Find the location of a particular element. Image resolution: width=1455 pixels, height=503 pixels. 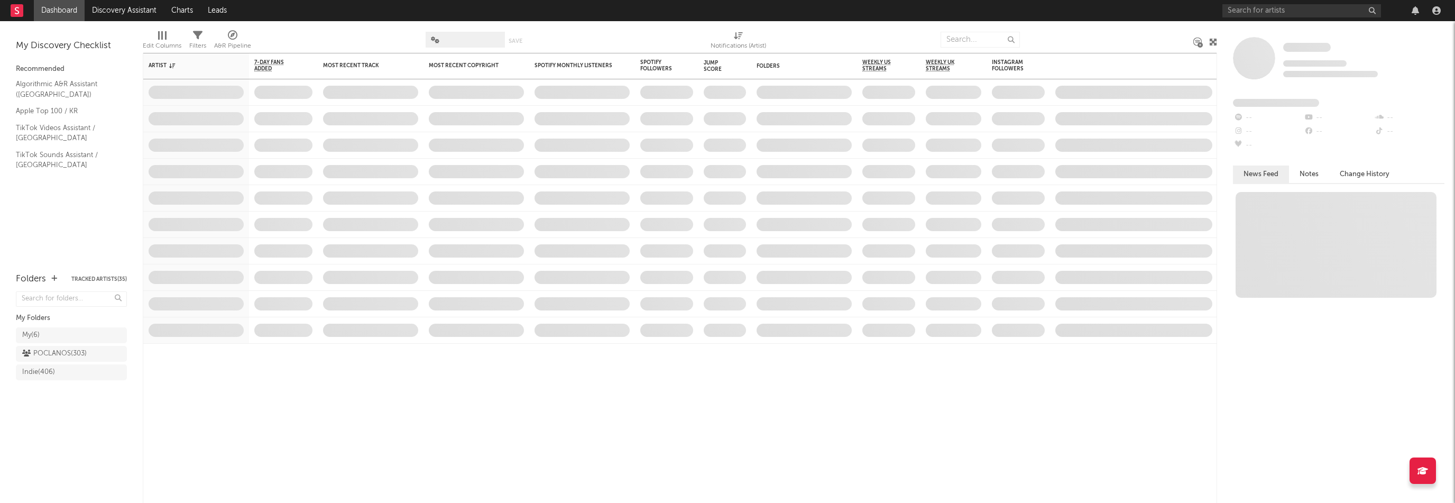

span: Some Artist is located at coordinates (1307, 47).